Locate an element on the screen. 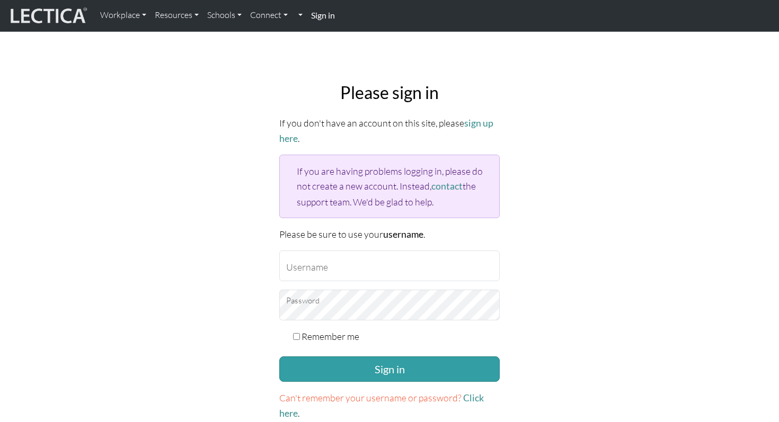  span: Can't remember your username or password? is located at coordinates (371, 398).